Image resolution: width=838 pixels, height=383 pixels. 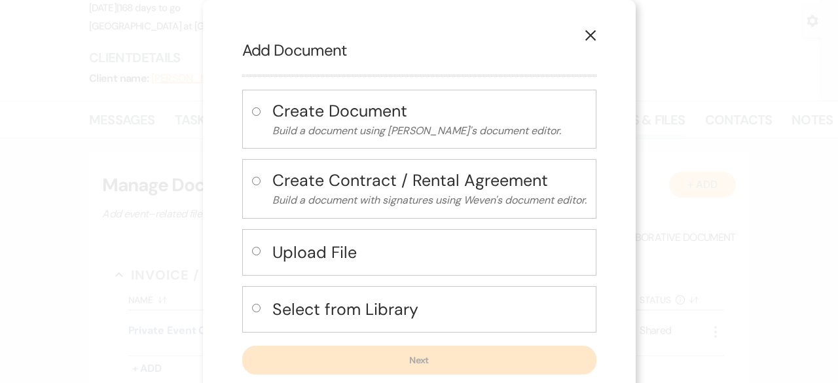 What do you see at coordinates (419, 360) in the screenshot?
I see `button: Next` at bounding box center [419, 360].